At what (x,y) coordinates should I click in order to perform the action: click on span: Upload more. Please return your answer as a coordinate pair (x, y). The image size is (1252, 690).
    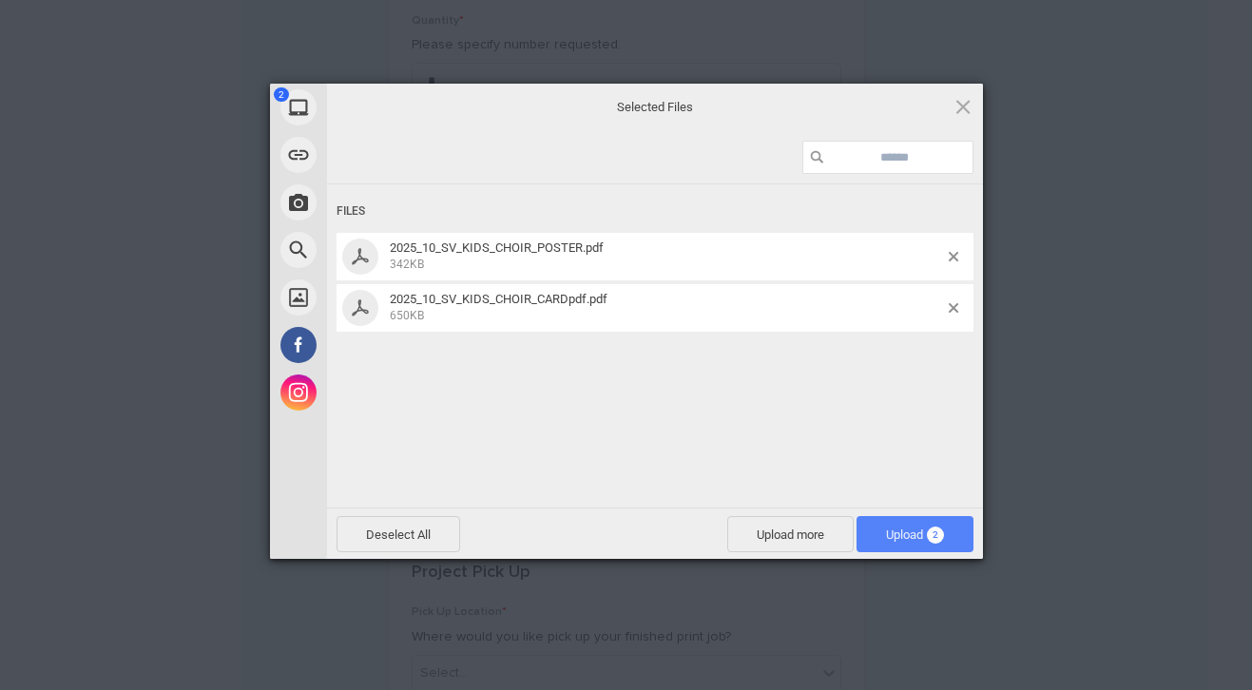
    Looking at the image, I should click on (790, 534).